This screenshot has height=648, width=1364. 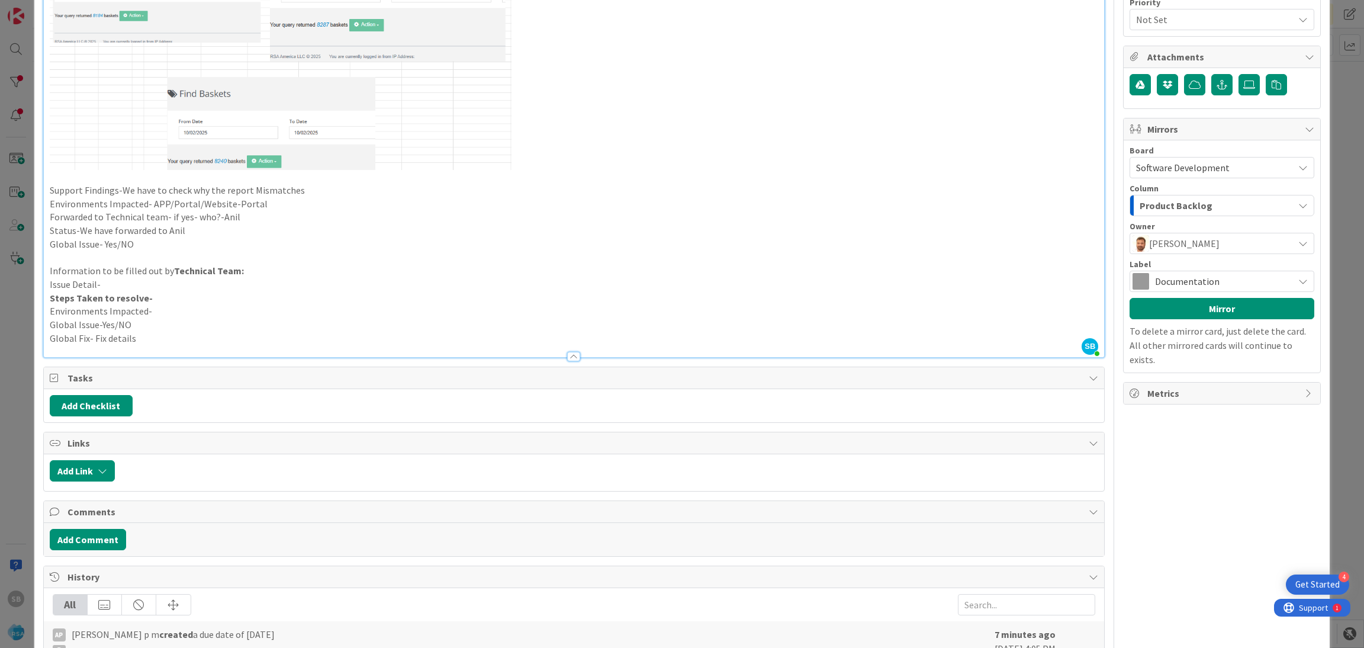 I want to click on div: Open Get Started checklist, remaining modules: 4, so click(x=1318, y=585).